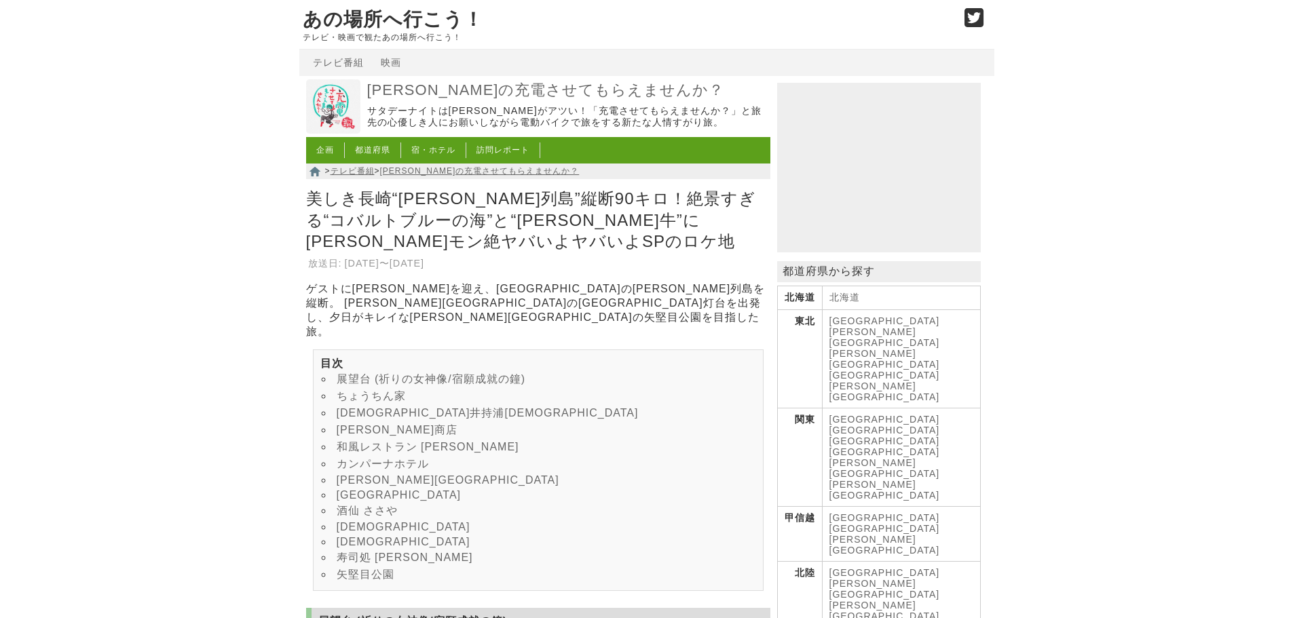 The image size is (1293, 618). Describe the element at coordinates (391, 62) in the screenshot. I see `a: 映画` at that location.